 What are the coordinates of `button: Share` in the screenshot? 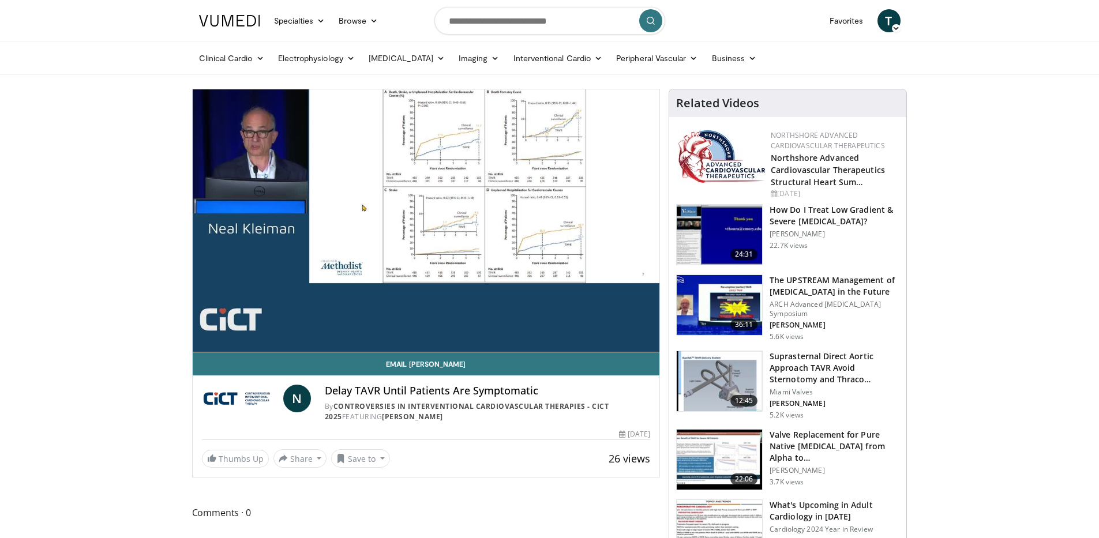 It's located at (300, 459).